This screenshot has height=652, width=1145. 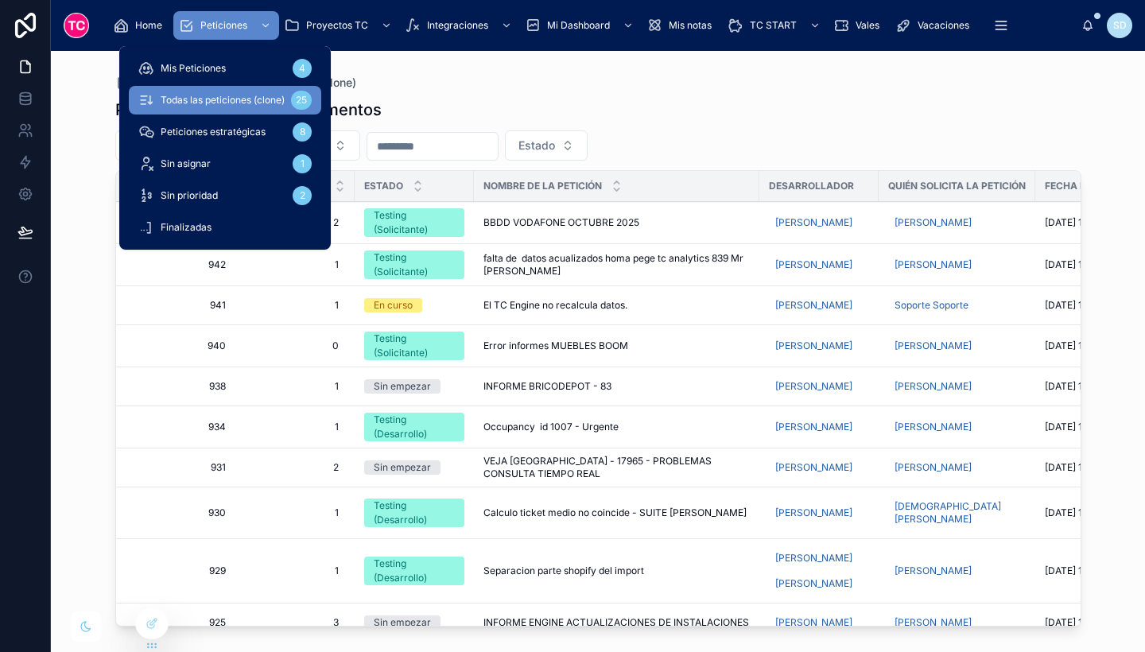 I want to click on span: Sin asignar, so click(x=185, y=164).